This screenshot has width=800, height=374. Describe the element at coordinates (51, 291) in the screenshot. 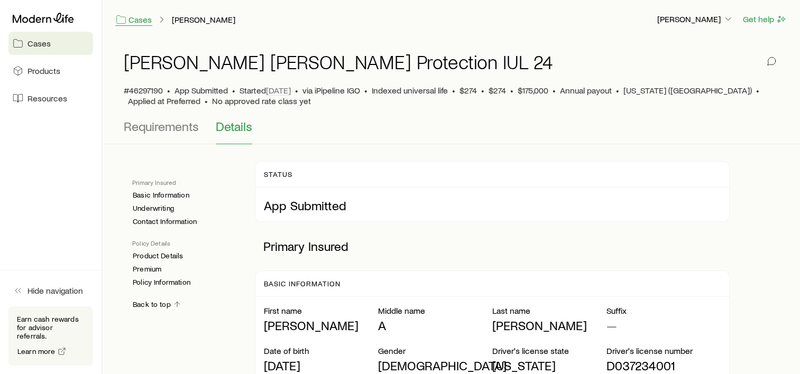

I see `button: Hide navigation` at that location.